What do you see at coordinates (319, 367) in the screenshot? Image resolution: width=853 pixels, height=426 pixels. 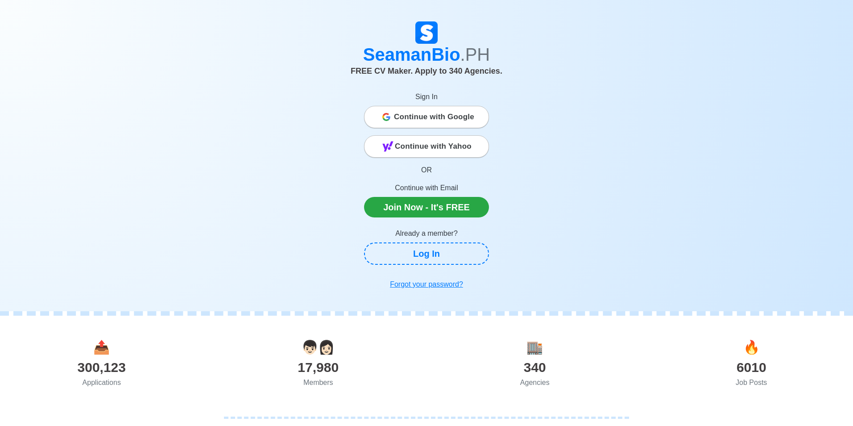 I see `div: 17,980` at bounding box center [319, 367].